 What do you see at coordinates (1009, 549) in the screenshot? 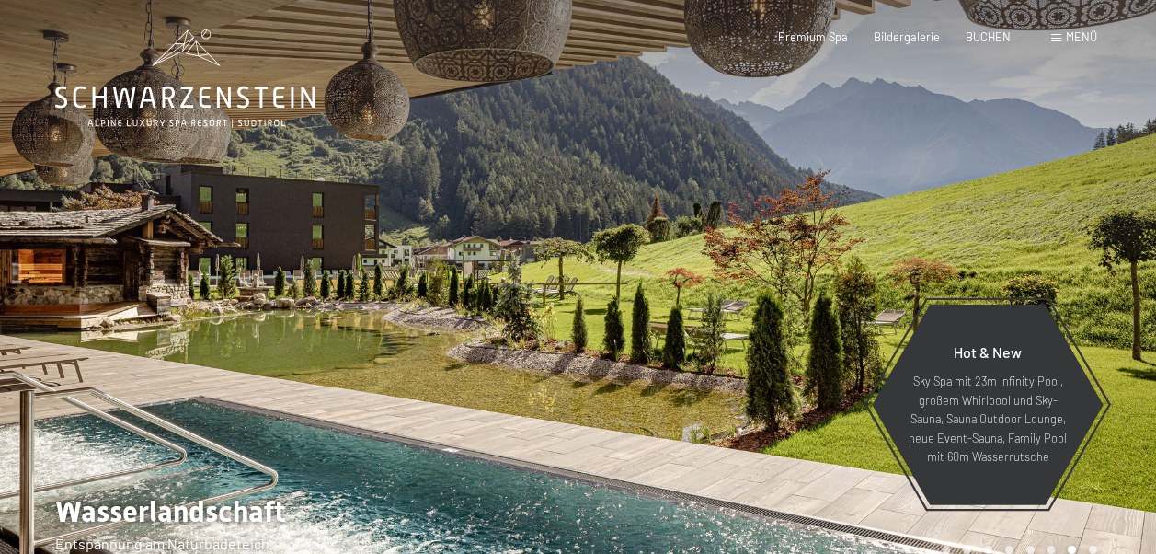
I see `div: Carousel Page 4` at bounding box center [1009, 549].